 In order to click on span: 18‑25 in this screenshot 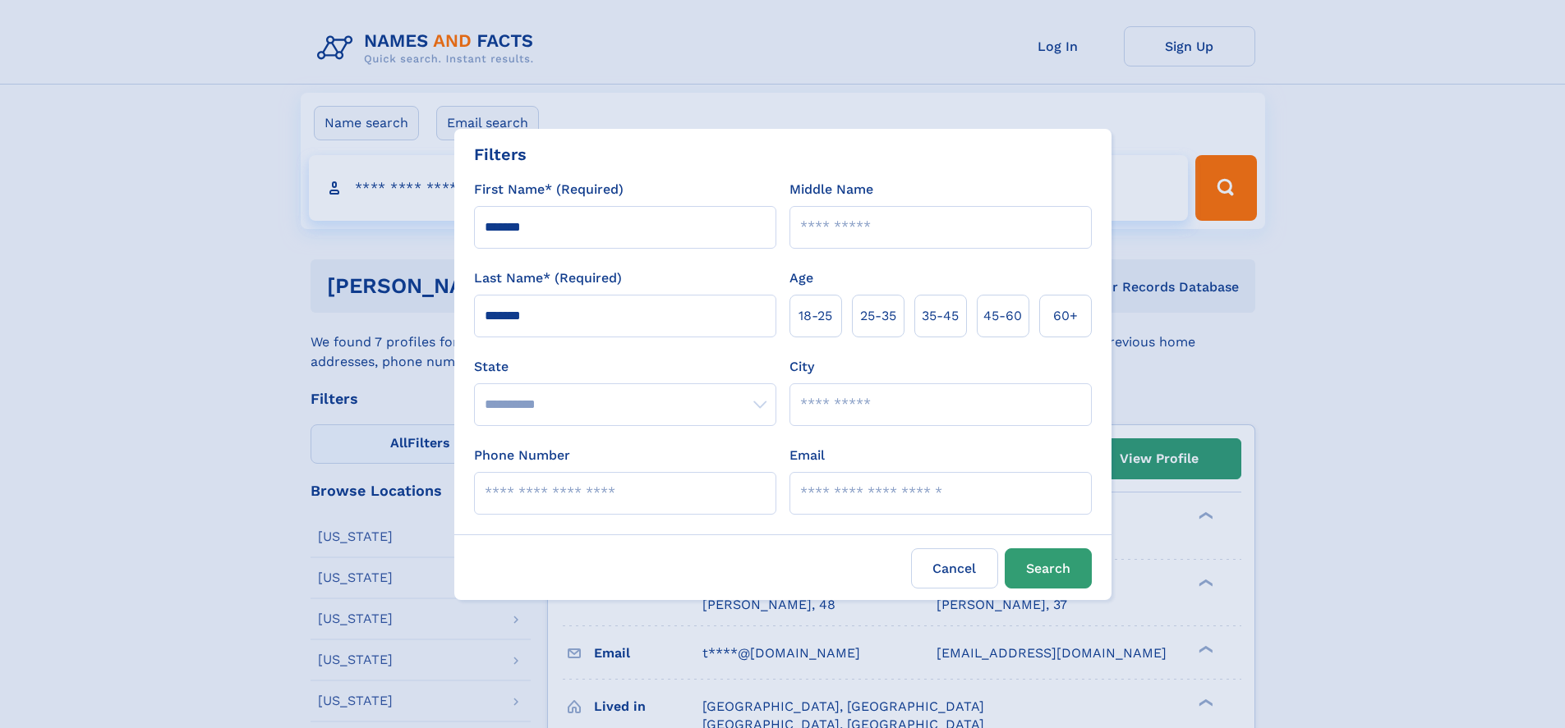, I will do `click(815, 316)`.